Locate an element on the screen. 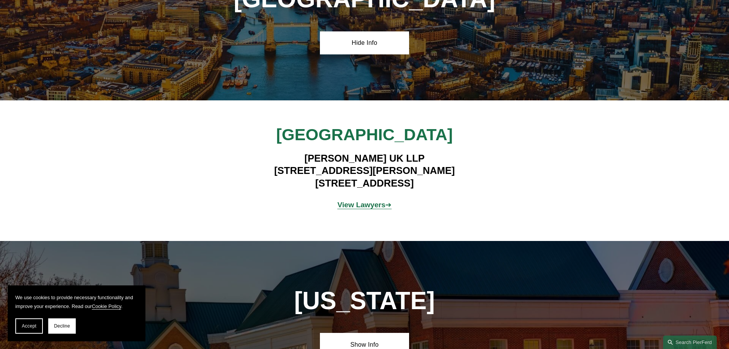 The width and height of the screenshot is (729, 349). a: Search this site is located at coordinates (690, 342).